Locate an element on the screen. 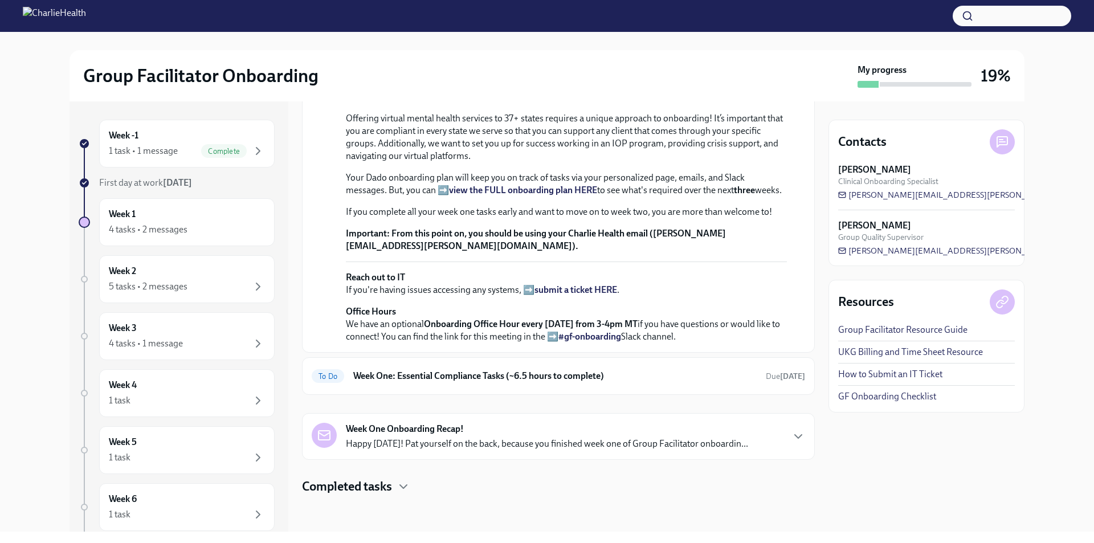 This screenshot has height=543, width=1094. p: Your Dado onboarding plan will keep you on track of tasks via your personalized page, emails, and... is located at coordinates (566, 184).